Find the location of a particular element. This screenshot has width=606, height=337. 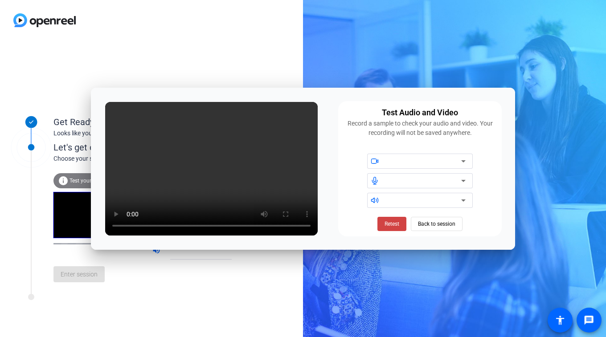

mat-icon: volume_up is located at coordinates (157, 251).